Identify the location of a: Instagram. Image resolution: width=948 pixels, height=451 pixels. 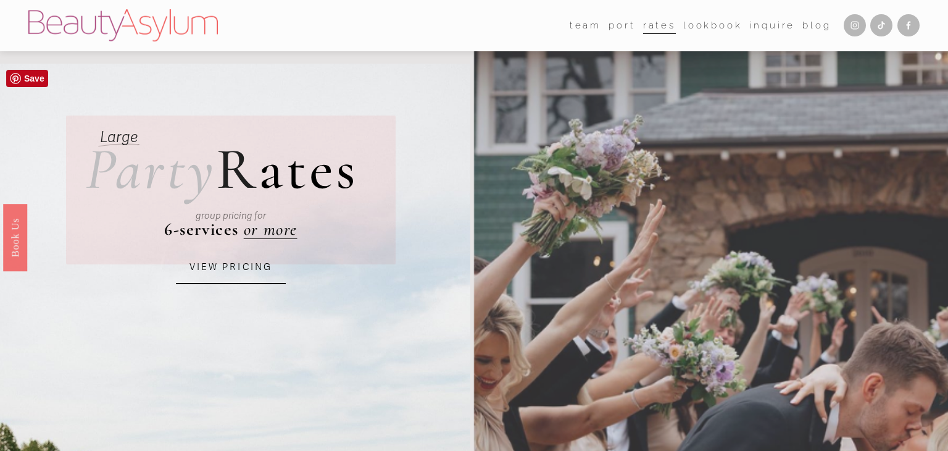
(855, 25).